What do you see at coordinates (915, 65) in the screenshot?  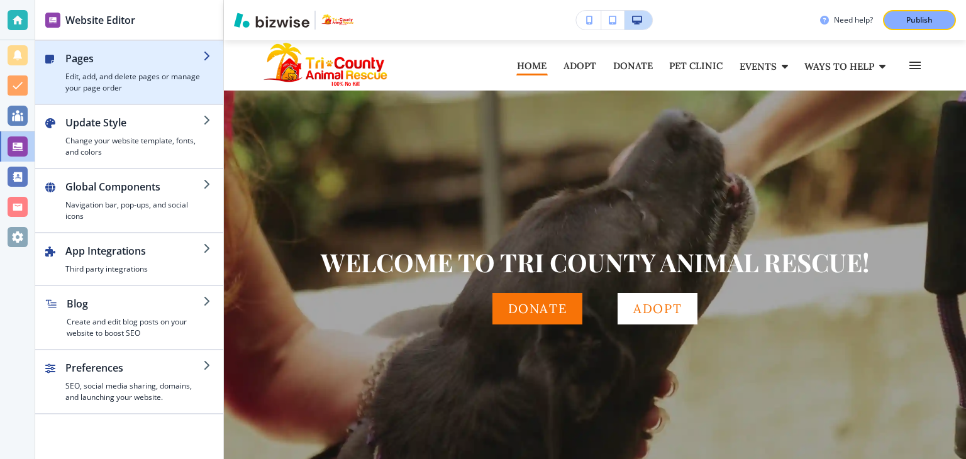 I see `button: Toggle hamburger navigation menu` at bounding box center [915, 65].